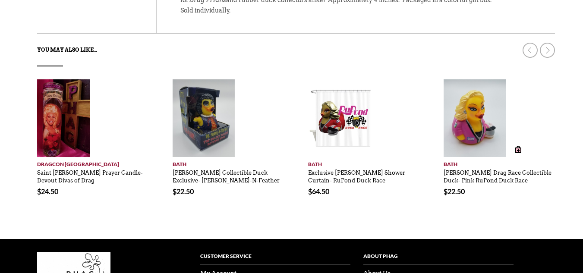  What do you see at coordinates (67, 50) in the screenshot?
I see `strong: You may also like…` at bounding box center [67, 50].